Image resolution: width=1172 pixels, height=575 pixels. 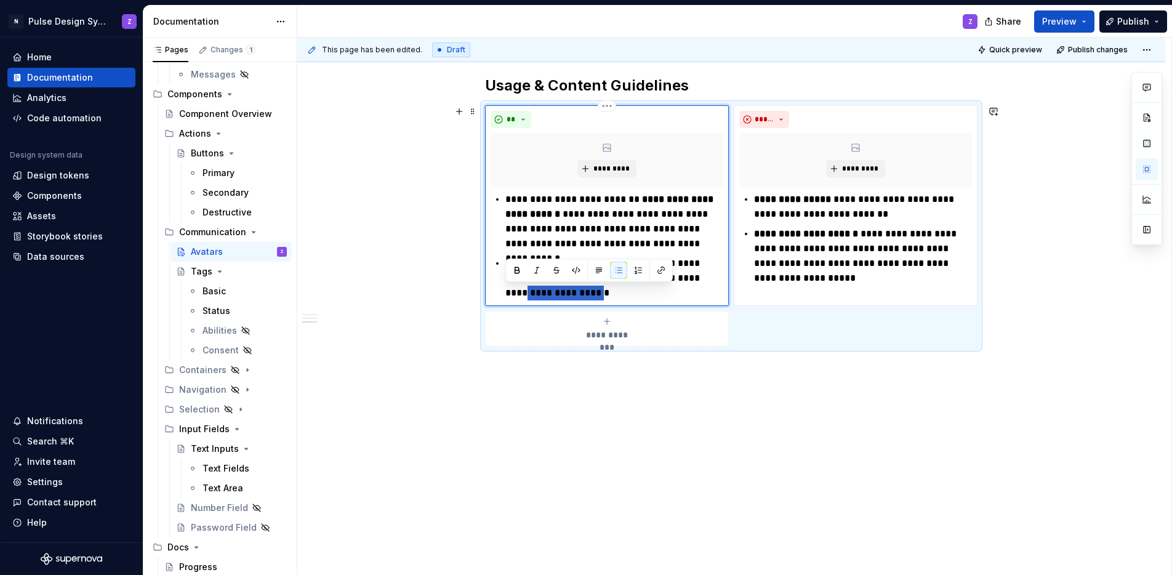 What do you see at coordinates (71, 175) in the screenshot?
I see `a: Design tokens` at bounding box center [71, 175].